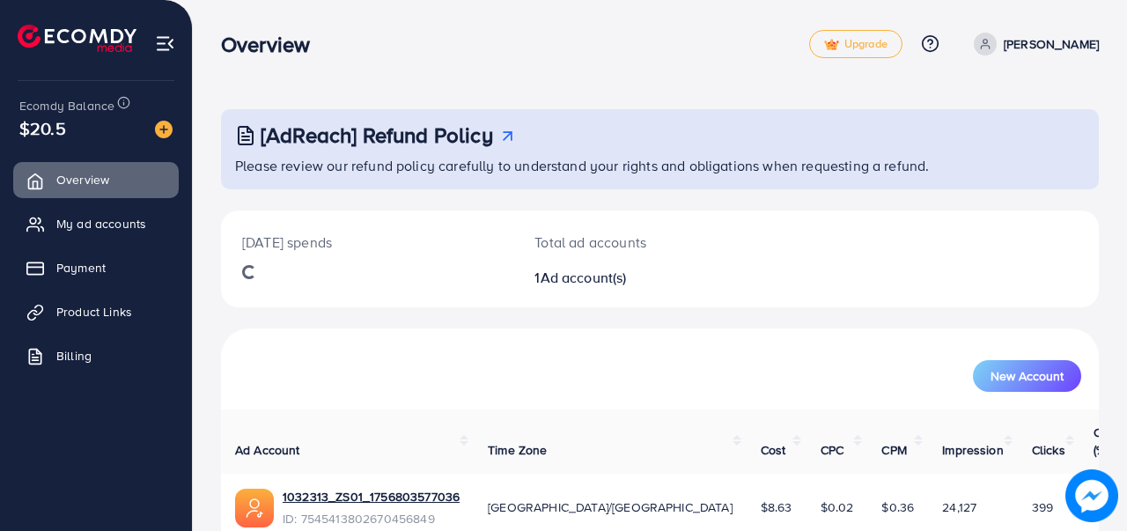 The height and width of the screenshot is (531, 1127). What do you see at coordinates (1105, 441) in the screenshot?
I see `span: CTR (%)` at bounding box center [1105, 441].